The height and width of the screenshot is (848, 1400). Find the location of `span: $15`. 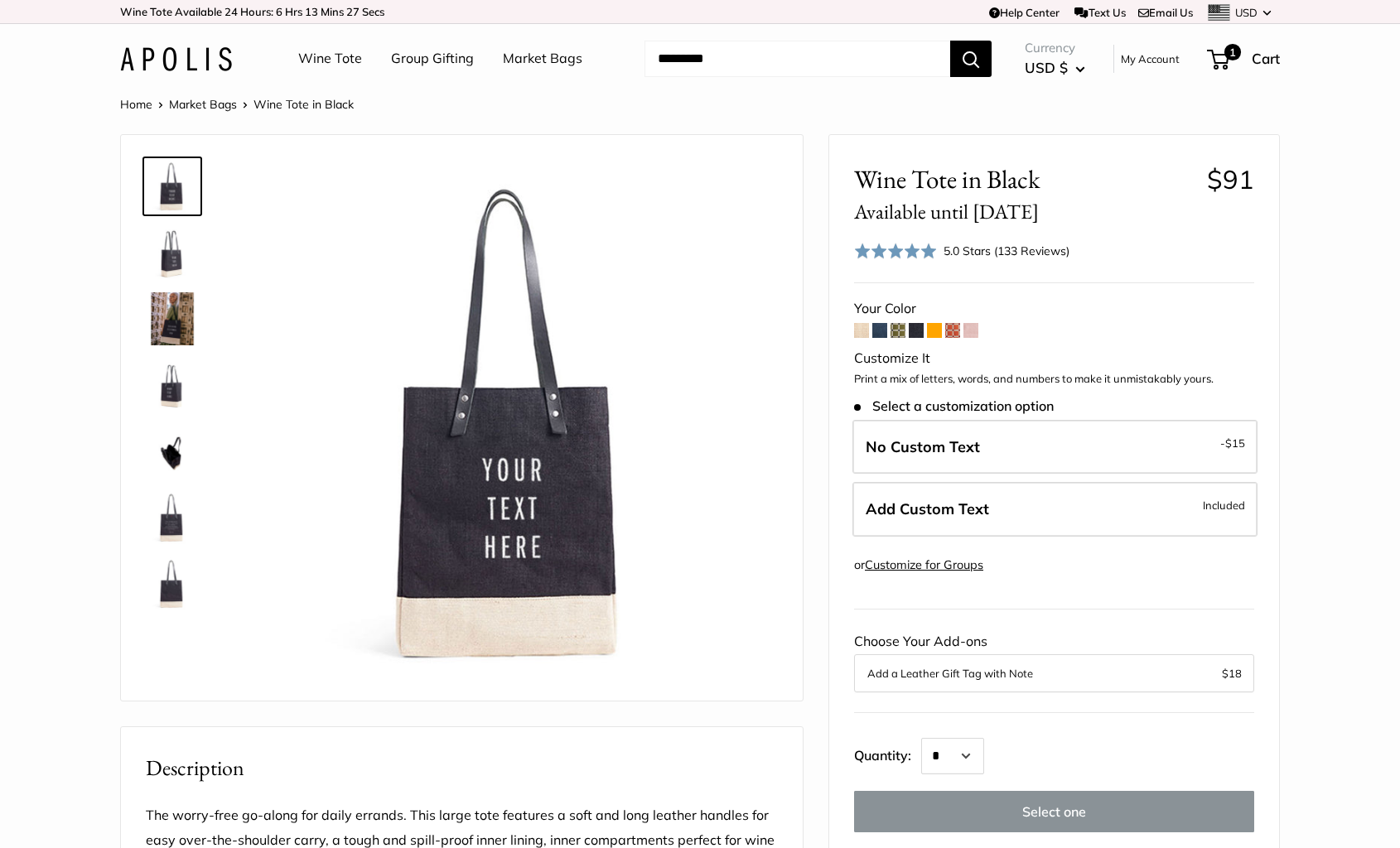

span: $15 is located at coordinates (1235, 444).